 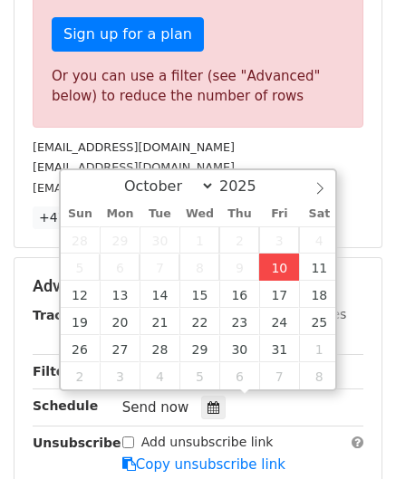 What do you see at coordinates (207, 442) in the screenshot?
I see `label: Add unsubscribe link` at bounding box center [207, 442].